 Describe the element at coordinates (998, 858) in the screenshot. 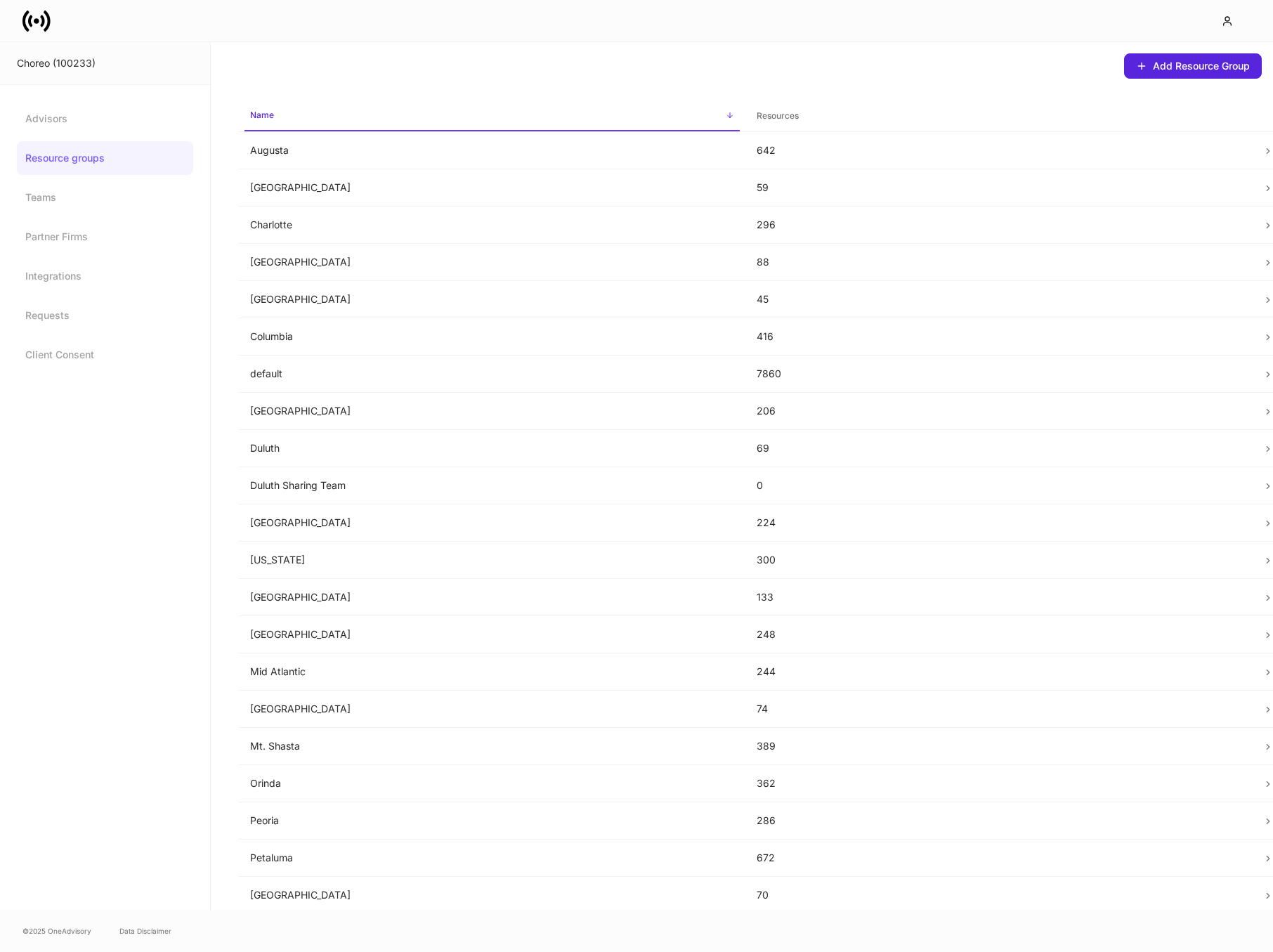

I see `td: 672` at that location.